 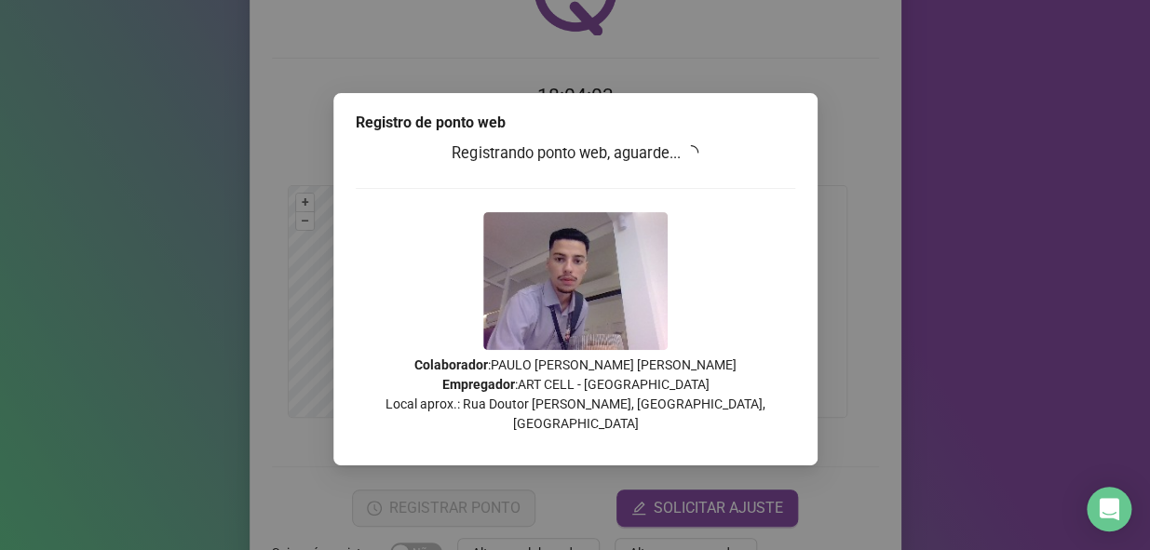 What do you see at coordinates (575, 123) in the screenshot?
I see `div: Registro de ponto web` at bounding box center [575, 123].